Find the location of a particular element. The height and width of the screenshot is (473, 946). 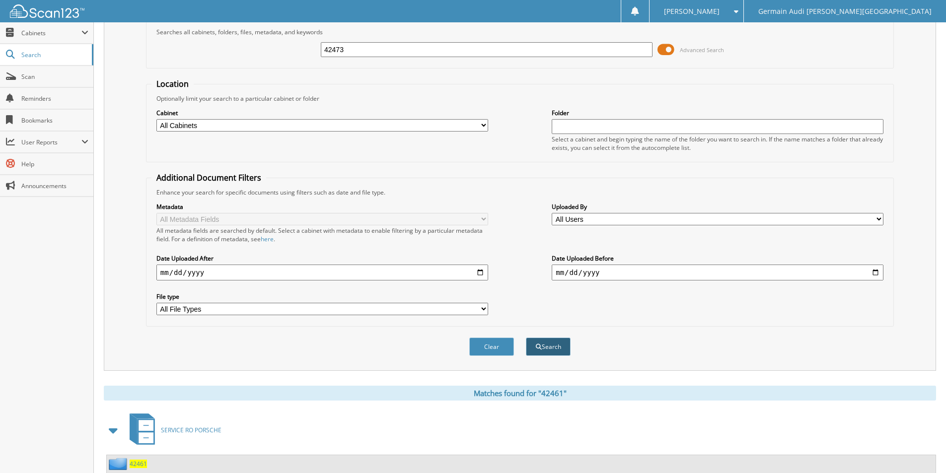

label: File type is located at coordinates (322, 296).